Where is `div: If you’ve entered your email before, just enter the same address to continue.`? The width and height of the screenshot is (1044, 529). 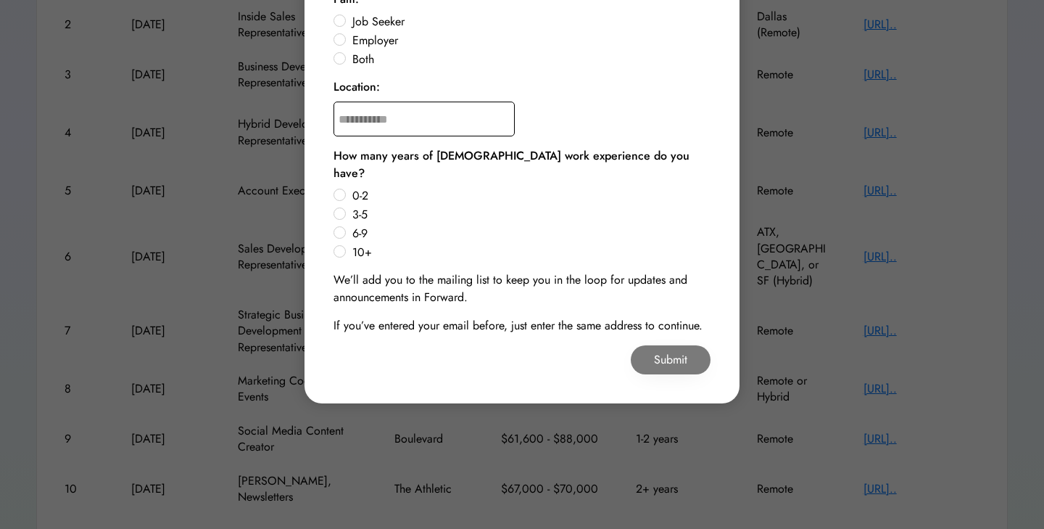
div: If you’ve entered your email before, just enter the same address to continue. is located at coordinates (518, 326).